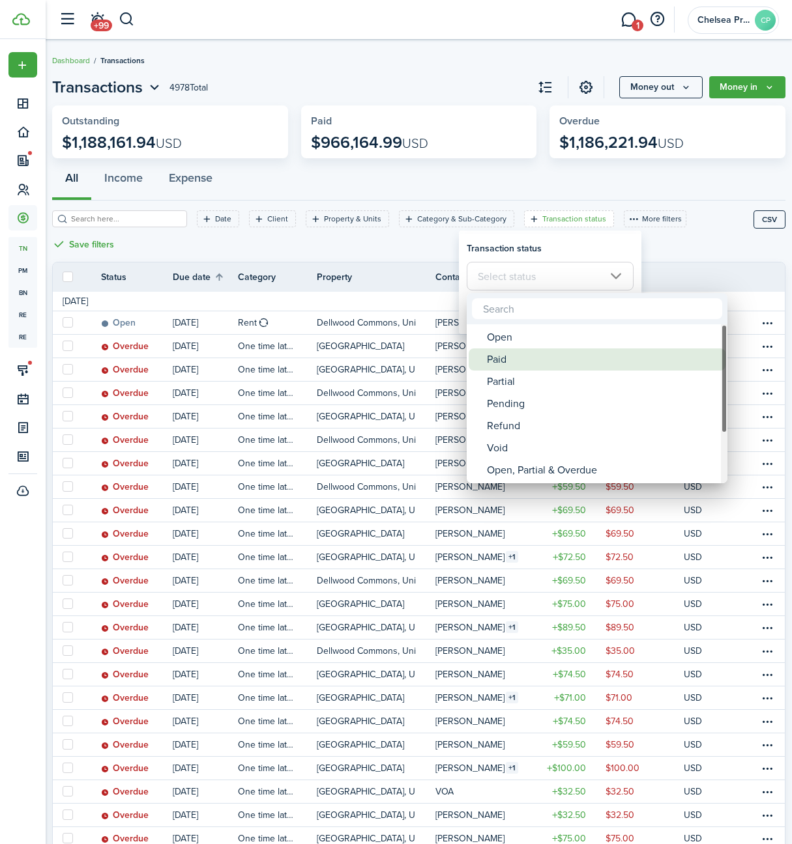 This screenshot has height=844, width=792. I want to click on input: Search, so click(597, 309).